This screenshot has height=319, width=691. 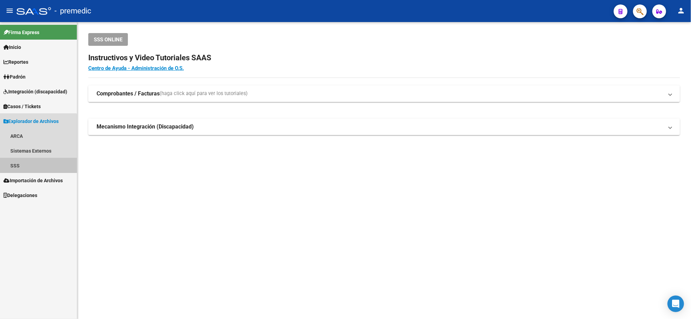 What do you see at coordinates (145, 127) in the screenshot?
I see `strong: Mecanismo Integración (Discapacidad)` at bounding box center [145, 127].